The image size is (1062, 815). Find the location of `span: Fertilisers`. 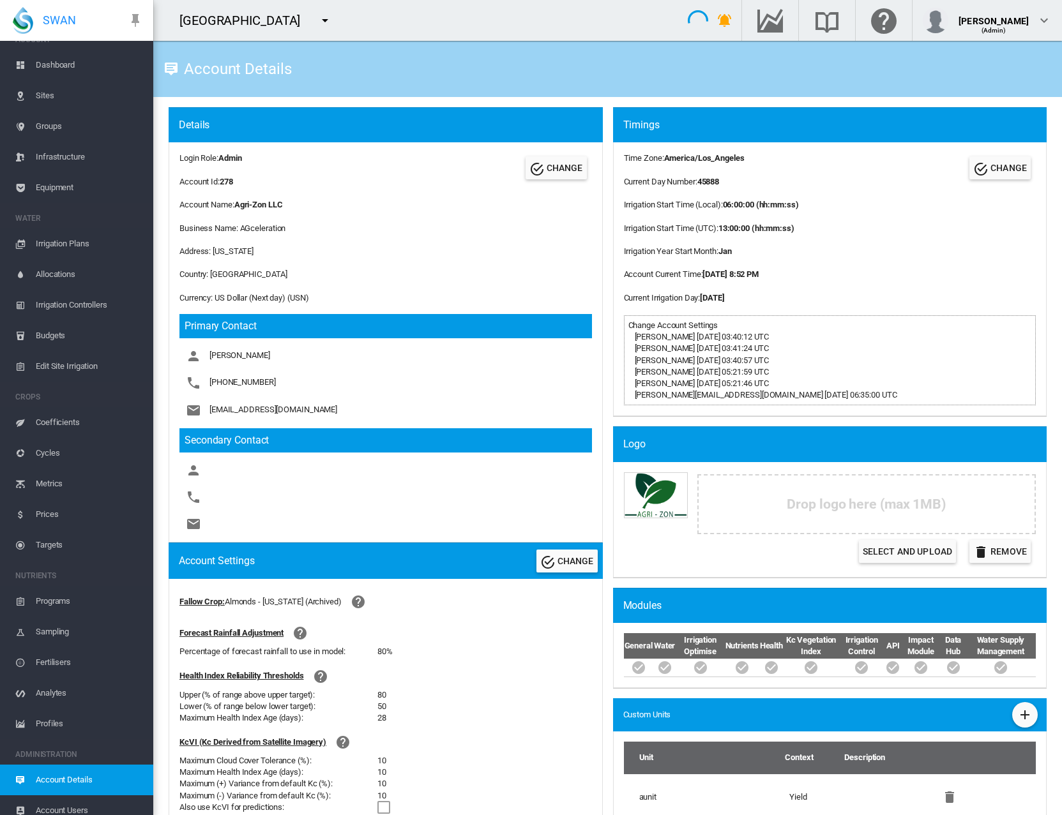

span: Fertilisers is located at coordinates (89, 663).